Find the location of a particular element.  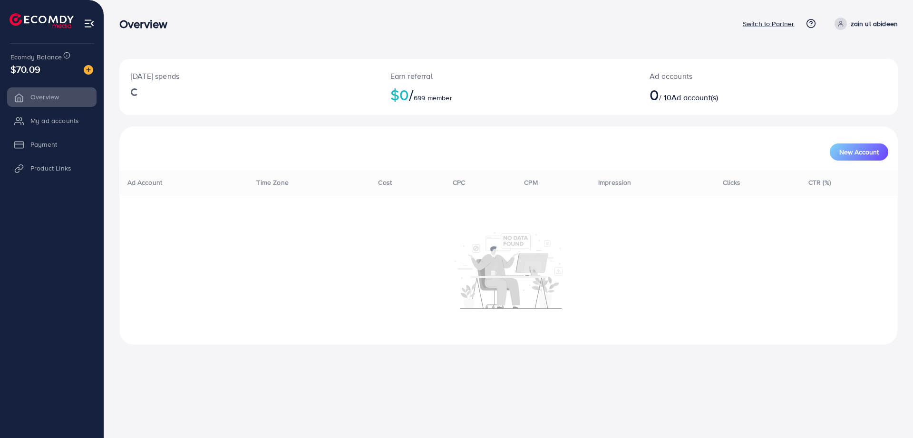

a: zain ul abideen is located at coordinates (864, 24).